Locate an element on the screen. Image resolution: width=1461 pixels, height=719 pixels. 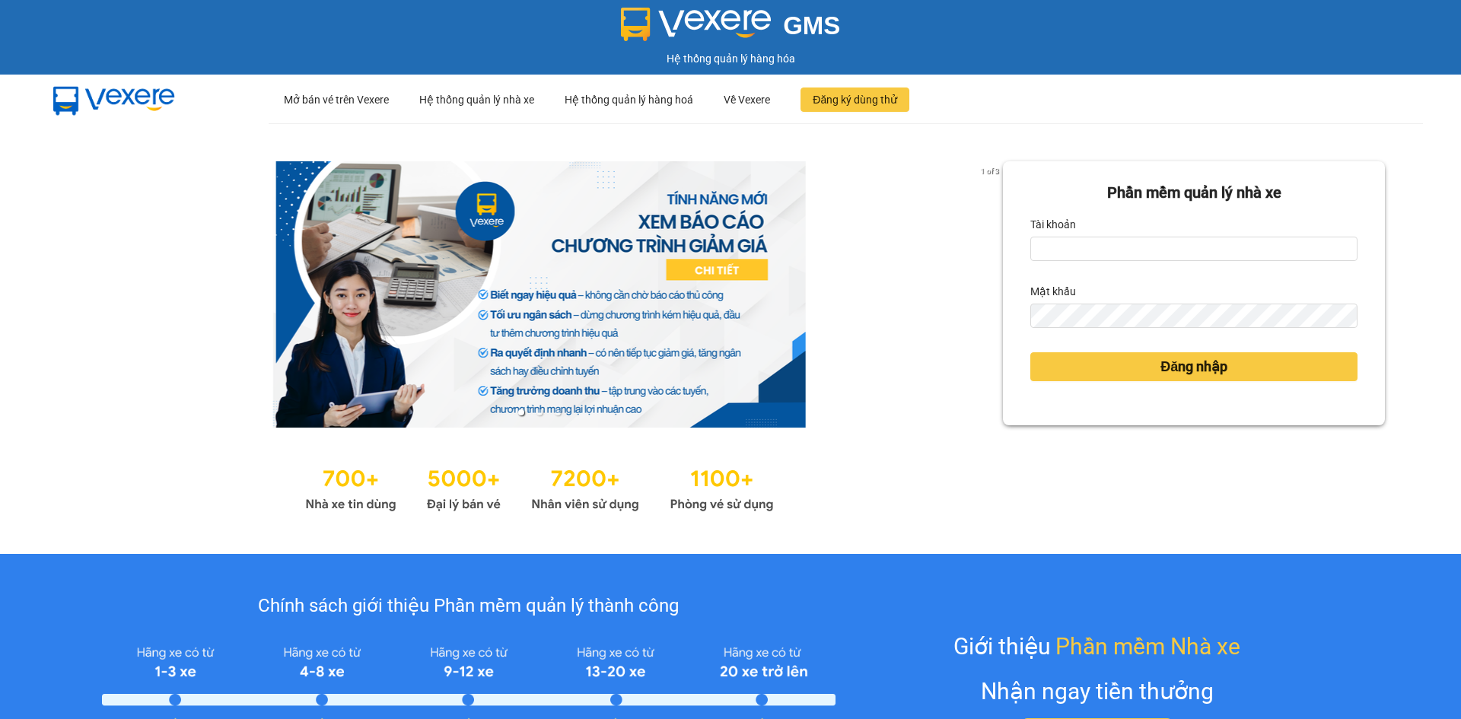
label: Tài khoản is located at coordinates (1053, 224).